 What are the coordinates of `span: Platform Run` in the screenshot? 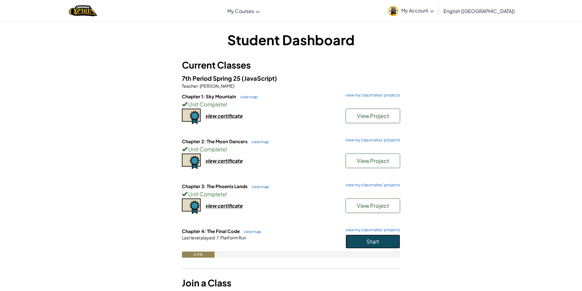 It's located at (233, 237).